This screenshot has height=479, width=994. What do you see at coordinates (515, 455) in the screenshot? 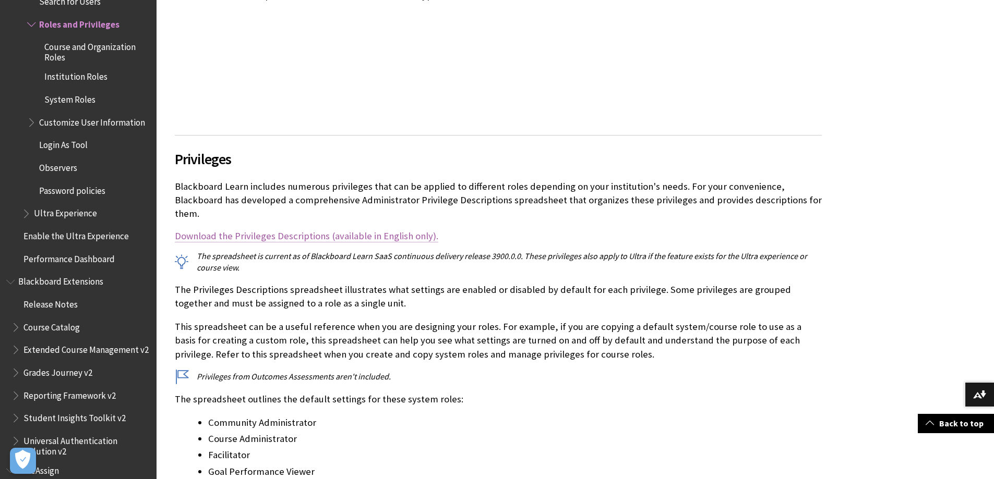
I see `li: Facilitator` at bounding box center [515, 455].